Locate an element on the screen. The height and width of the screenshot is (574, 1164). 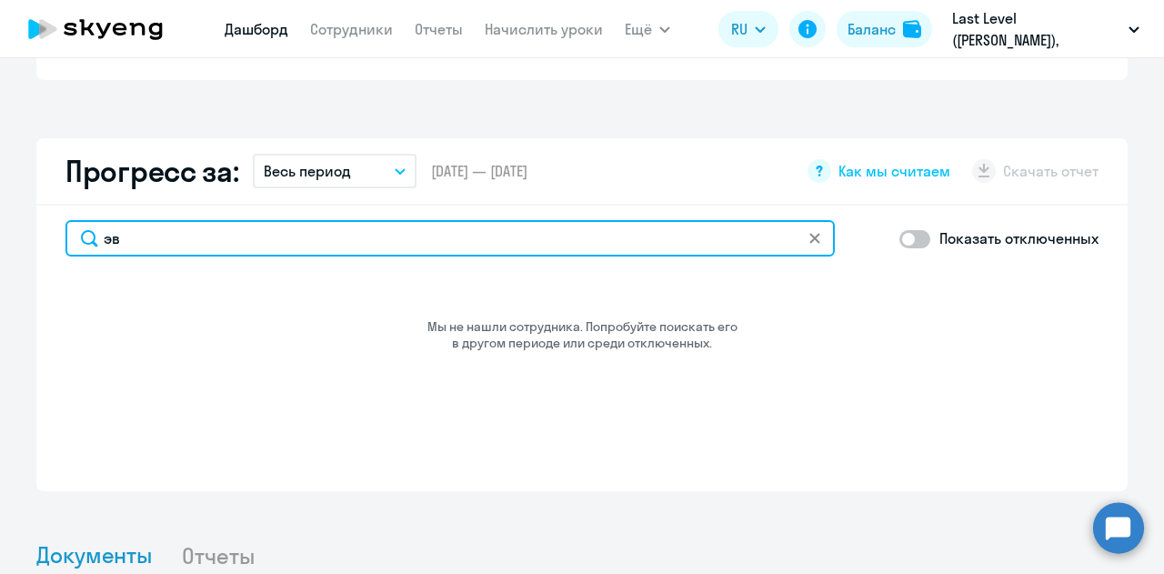
h2: Прогресс за: is located at coordinates (152, 171).